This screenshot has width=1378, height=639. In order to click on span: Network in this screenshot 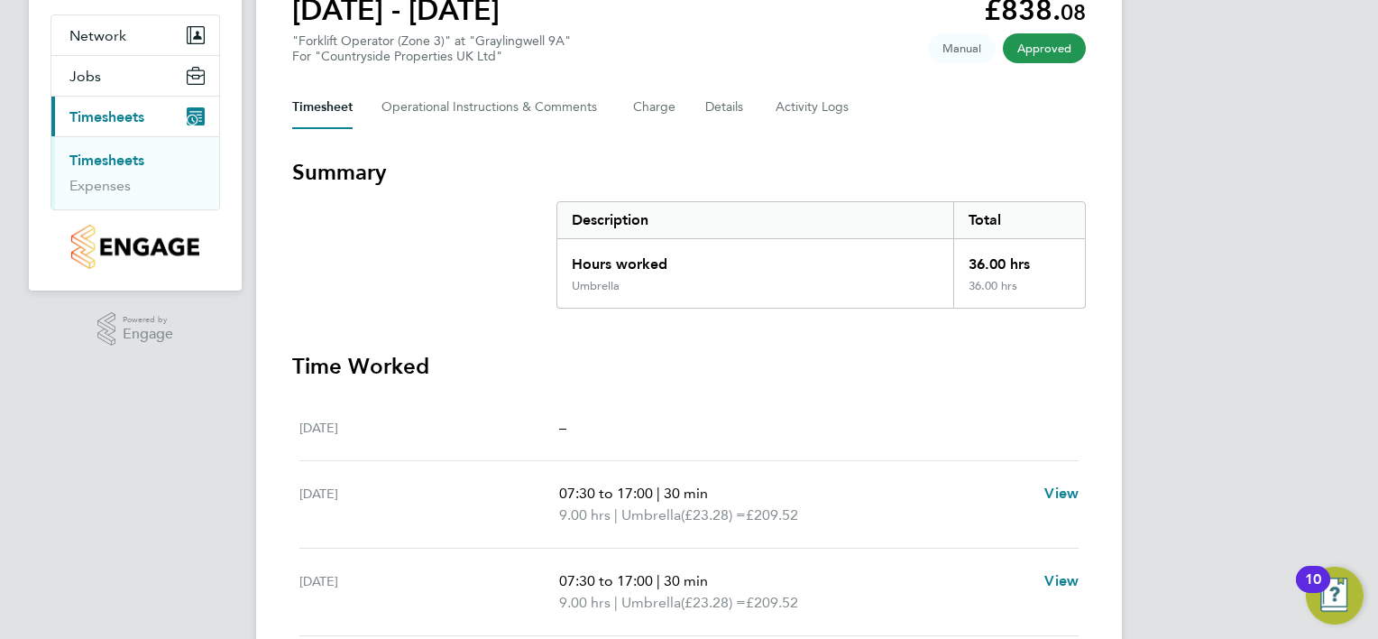, I will do `click(97, 35)`.